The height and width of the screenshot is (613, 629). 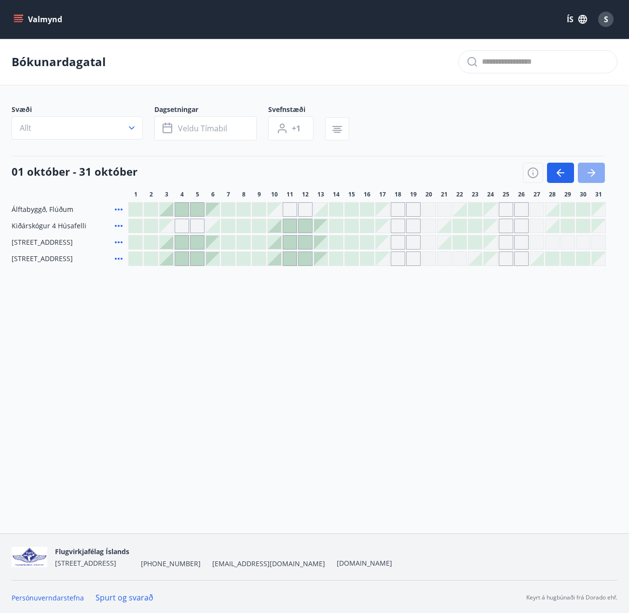 I want to click on span: +1, so click(x=296, y=128).